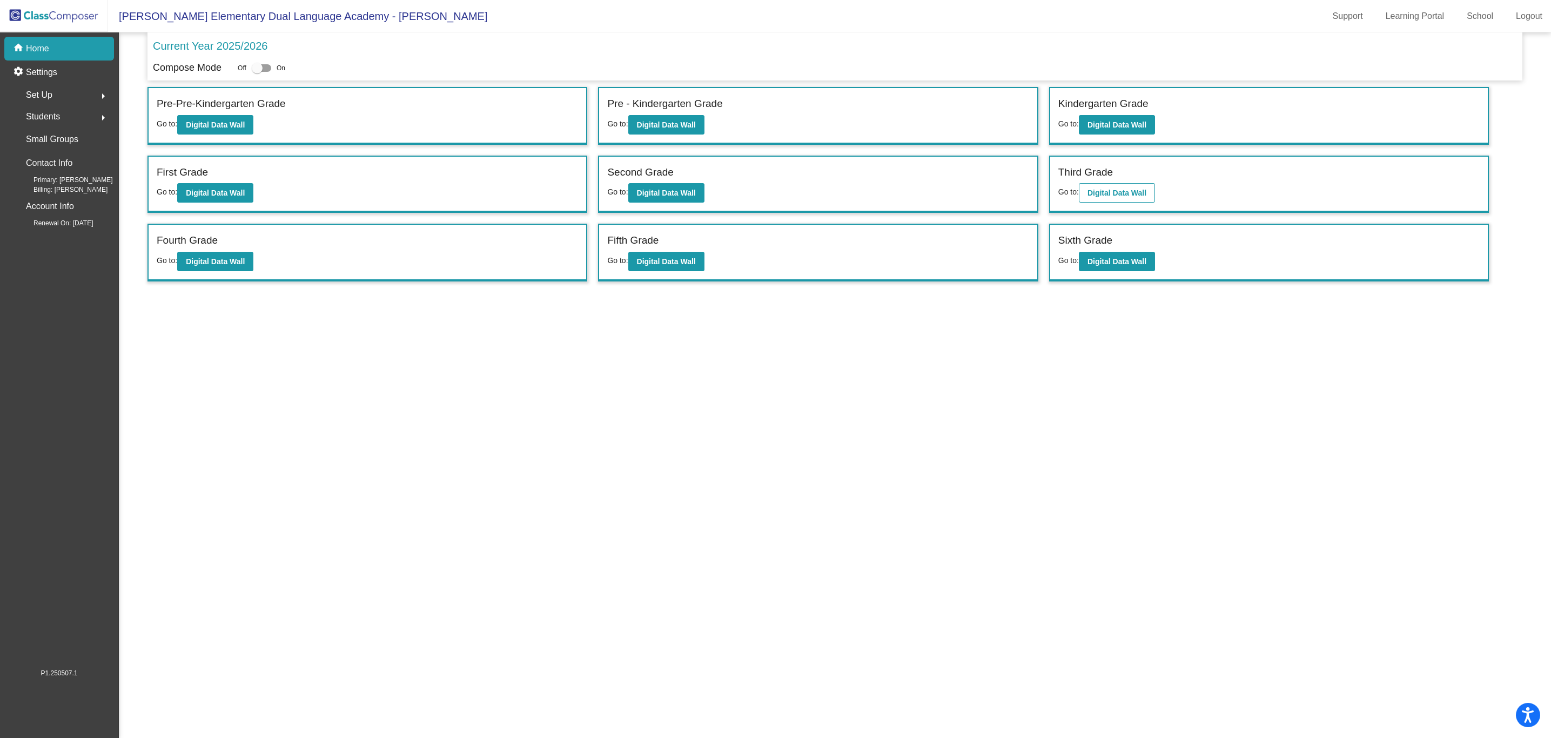 The image size is (1551, 738). Describe the element at coordinates (50, 206) in the screenshot. I see `p: Account Info` at that location.